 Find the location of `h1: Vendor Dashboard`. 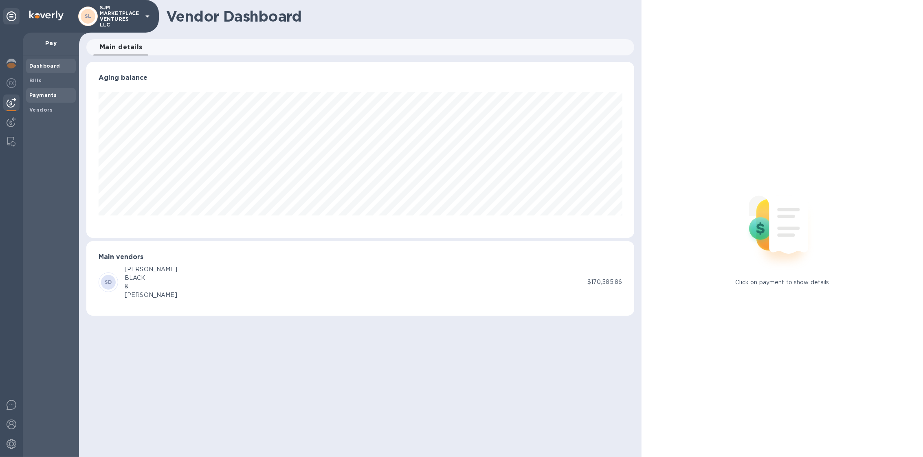

h1: Vendor Dashboard is located at coordinates (397, 16).